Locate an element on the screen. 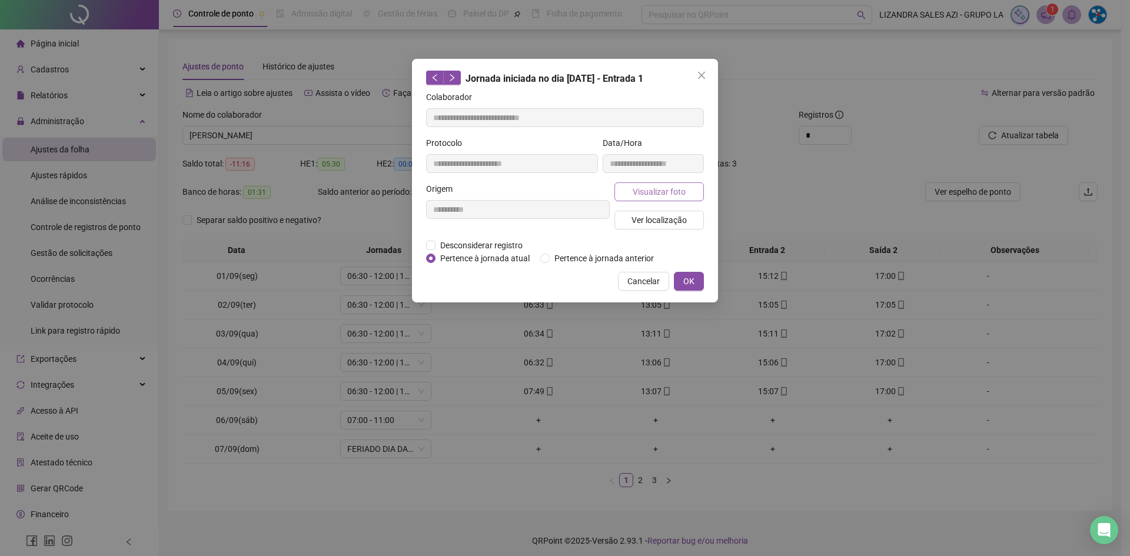 This screenshot has height=556, width=1130. label: Origem is located at coordinates (443, 189).